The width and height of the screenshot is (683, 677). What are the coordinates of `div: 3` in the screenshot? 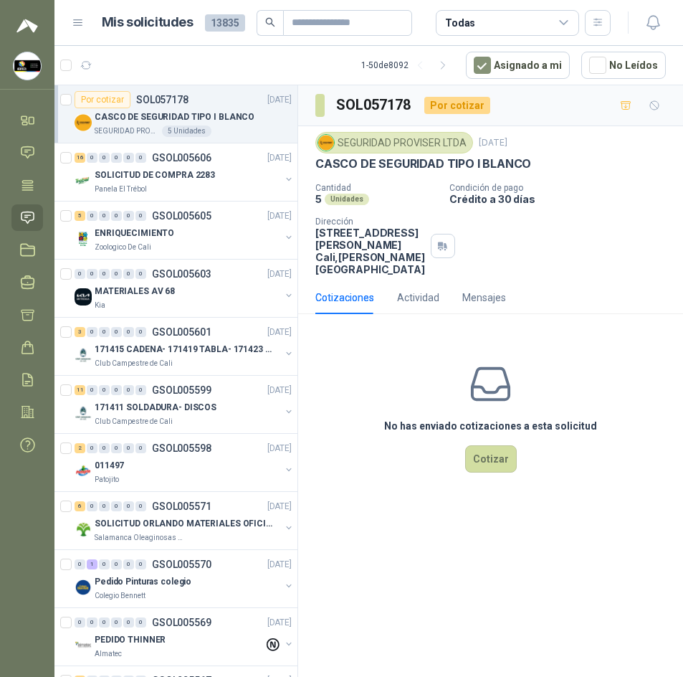 It's located at (80, 332).